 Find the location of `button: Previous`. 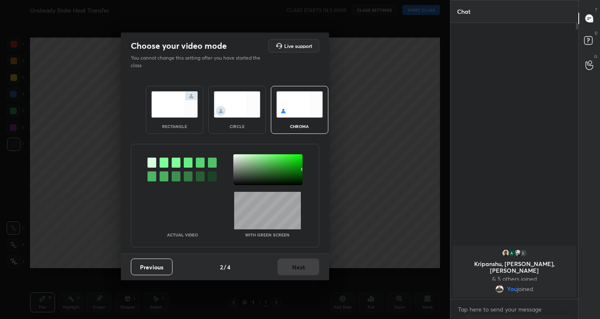

button: Previous is located at coordinates (152, 267).